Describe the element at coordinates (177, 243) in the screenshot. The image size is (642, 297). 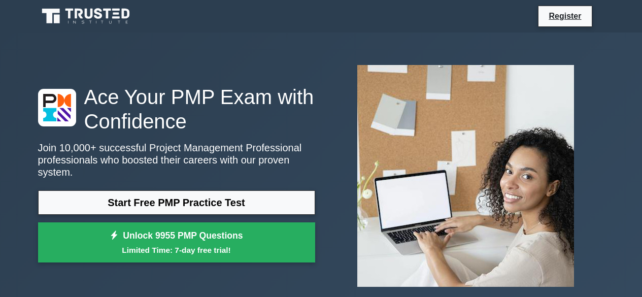
I see `a: Unlock 9955 PMP QuestionsLimited Time: 7-day free trial!` at that location.